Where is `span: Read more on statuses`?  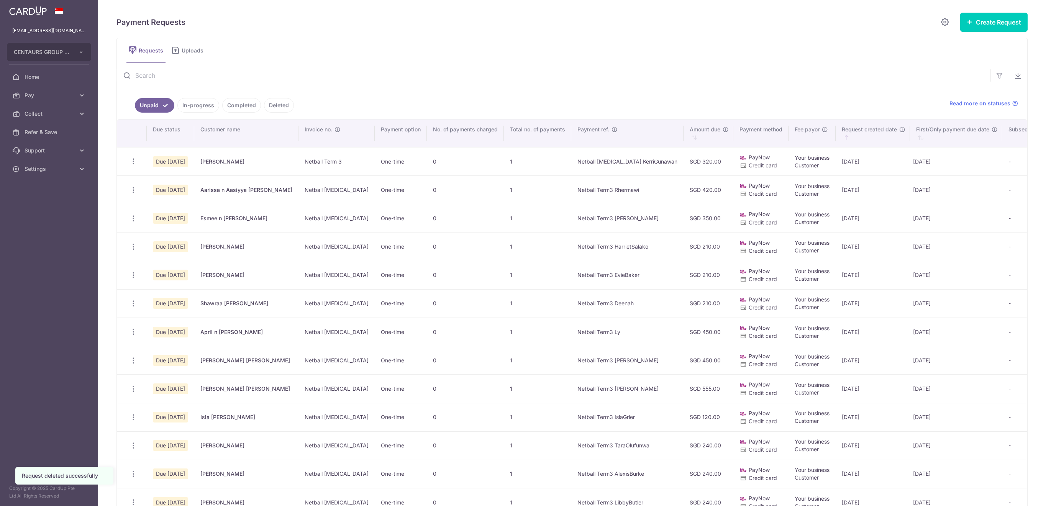 span: Read more on statuses is located at coordinates (980, 103).